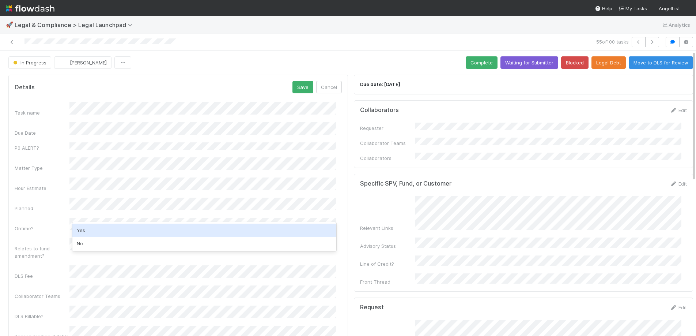 This screenshot has width=696, height=336. What do you see at coordinates (42, 113) in the screenshot?
I see `div: Task name` at bounding box center [42, 113].